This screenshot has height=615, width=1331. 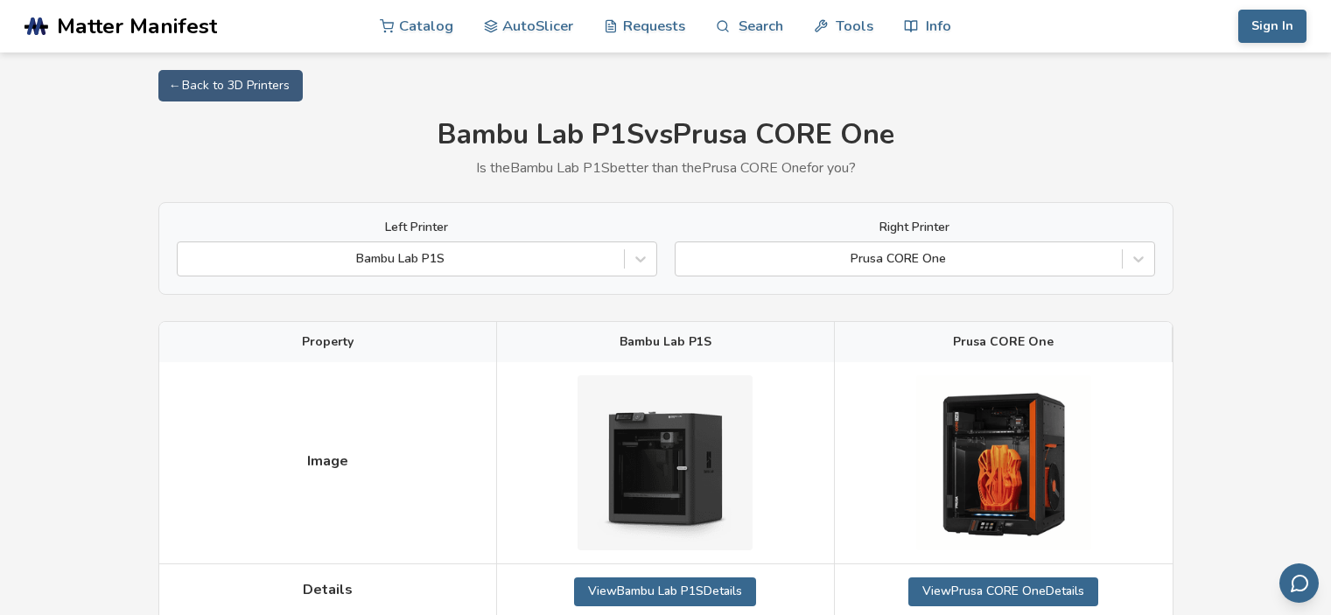 What do you see at coordinates (1272, 26) in the screenshot?
I see `button: Sign In` at bounding box center [1272, 26].